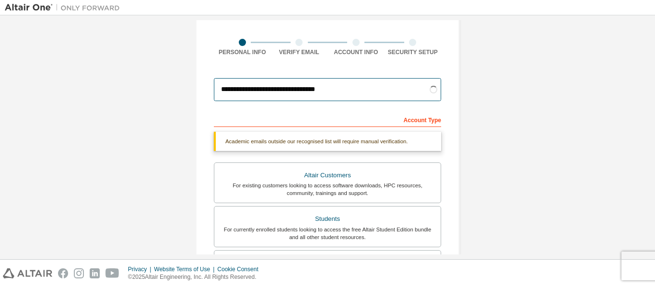 This screenshot has height=287, width=655. What do you see at coordinates (186, 269) in the screenshot?
I see `div: Website Terms of Use` at bounding box center [186, 269].